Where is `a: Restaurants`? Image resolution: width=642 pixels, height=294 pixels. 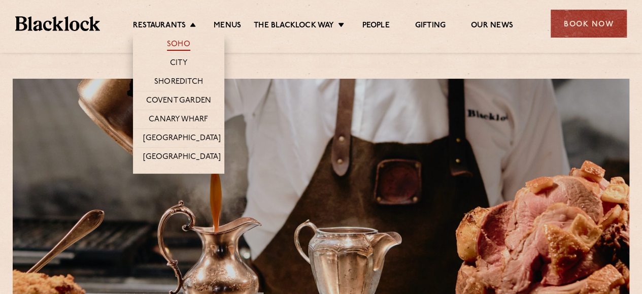
a: Restaurants is located at coordinates (159, 26).